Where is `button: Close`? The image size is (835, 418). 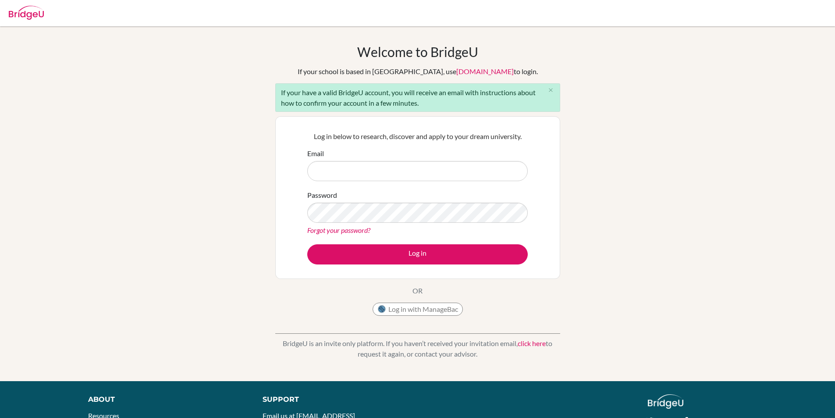 button: Close is located at coordinates (551, 90).